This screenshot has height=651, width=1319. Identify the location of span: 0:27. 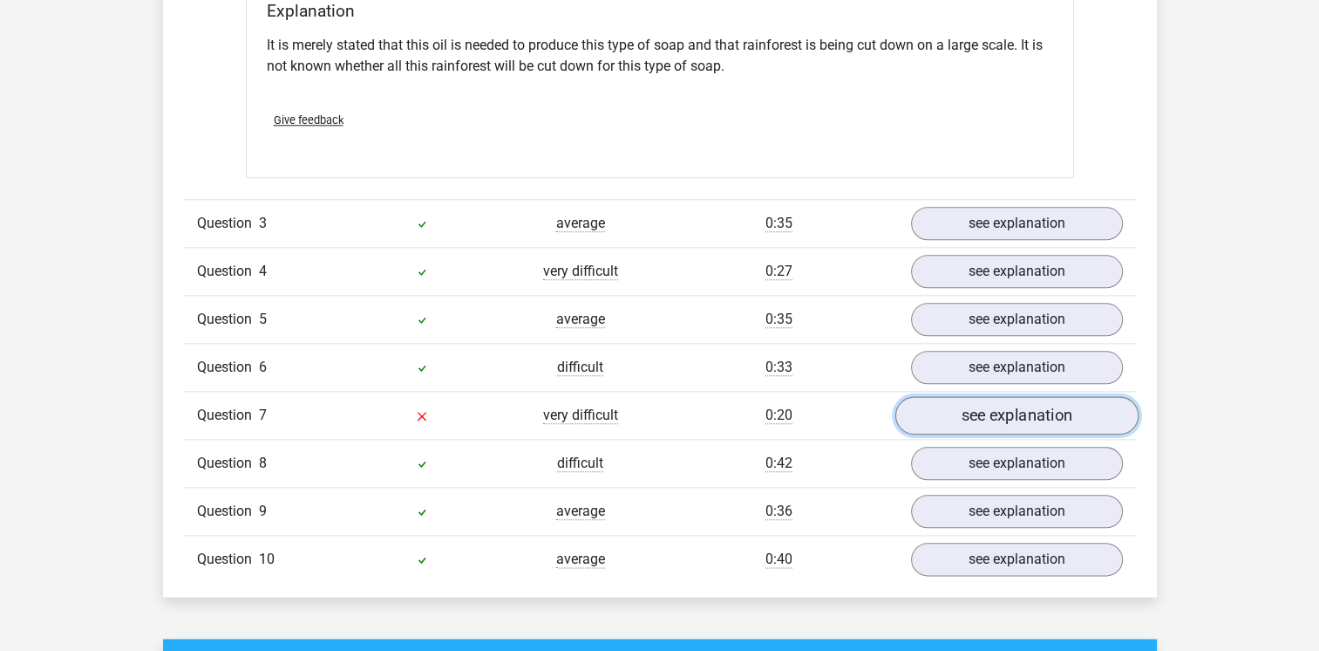
(779, 271).